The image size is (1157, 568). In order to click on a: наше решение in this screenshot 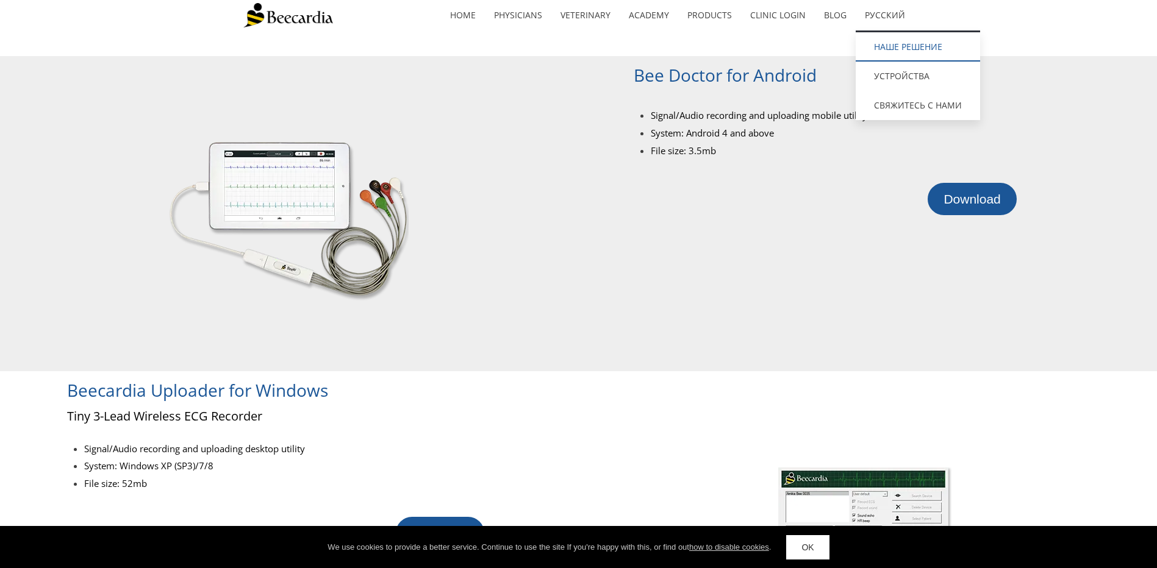, I will do `click(918, 47)`.